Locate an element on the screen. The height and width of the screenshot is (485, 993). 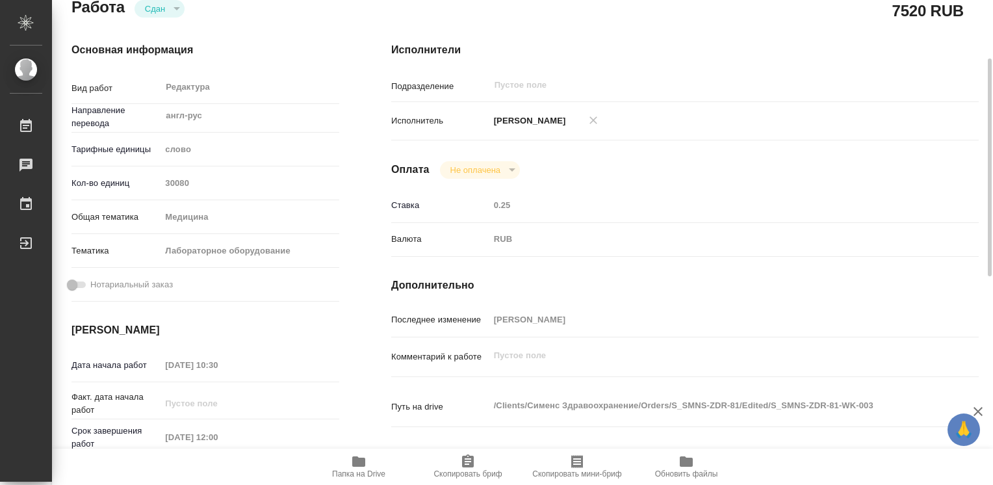
button: Не оплачена is located at coordinates (475, 170).